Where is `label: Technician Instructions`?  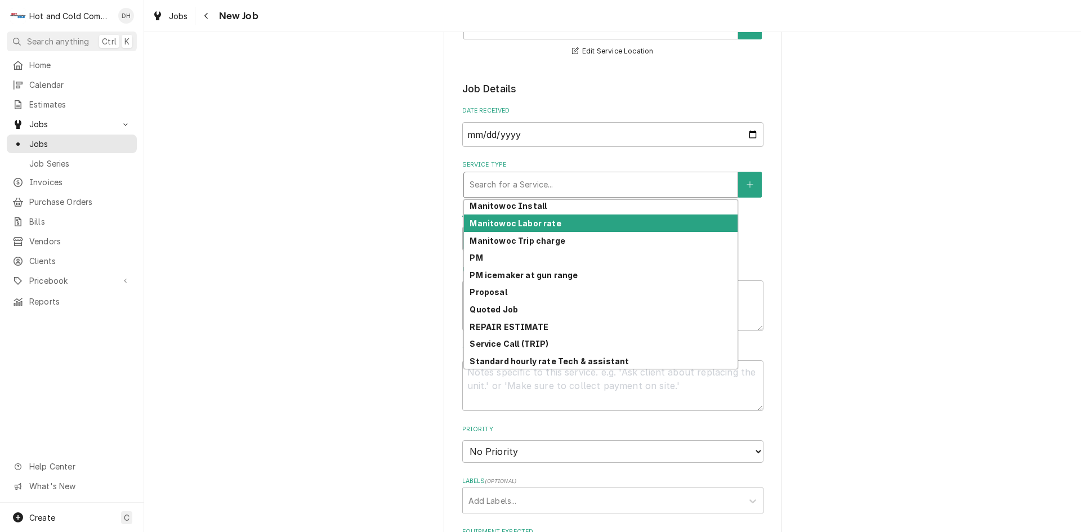 label: Technician Instructions is located at coordinates (612, 350).